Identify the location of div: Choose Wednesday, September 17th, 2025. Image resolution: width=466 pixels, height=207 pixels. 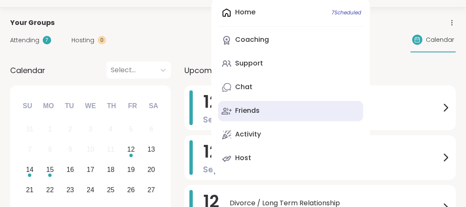
(91, 170).